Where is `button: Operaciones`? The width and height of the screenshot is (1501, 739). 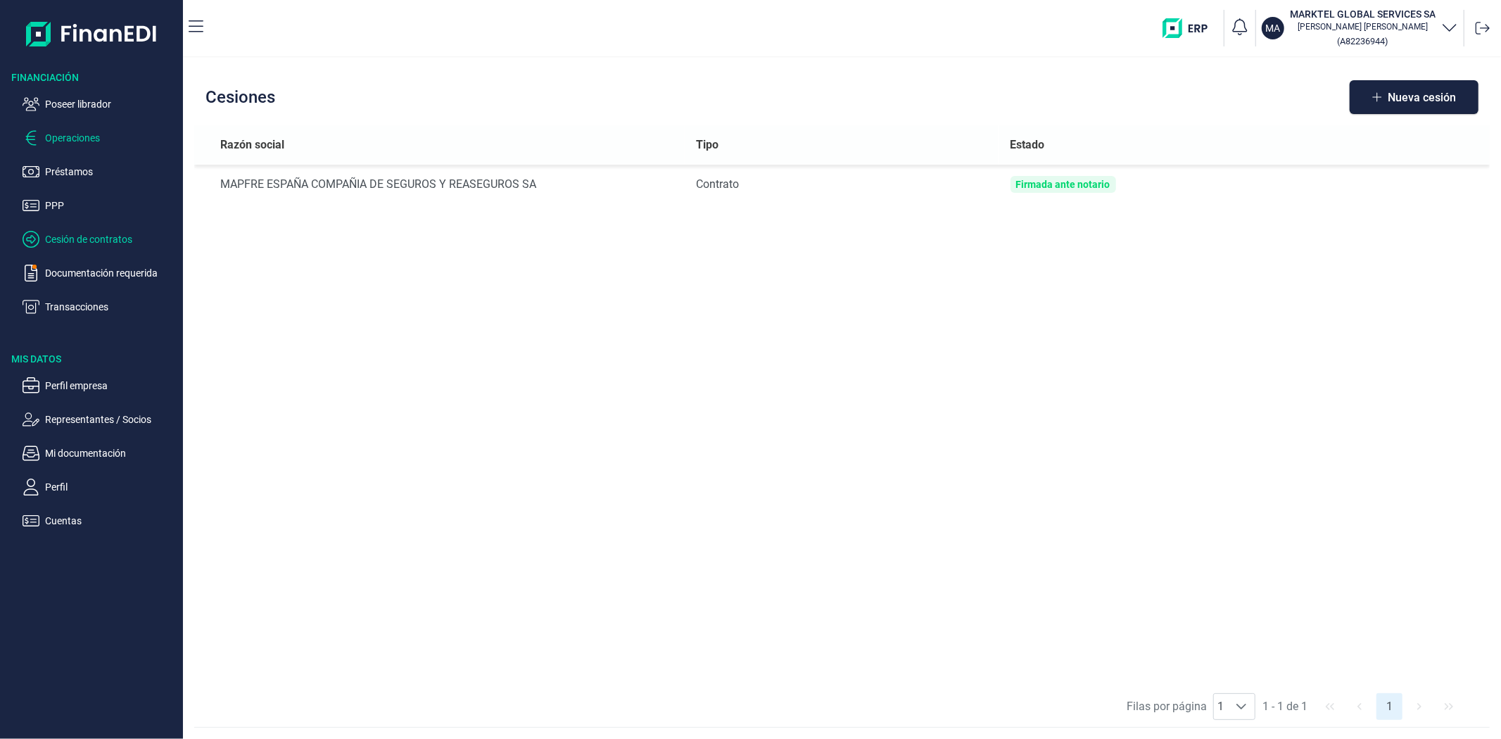 button: Operaciones is located at coordinates (100, 138).